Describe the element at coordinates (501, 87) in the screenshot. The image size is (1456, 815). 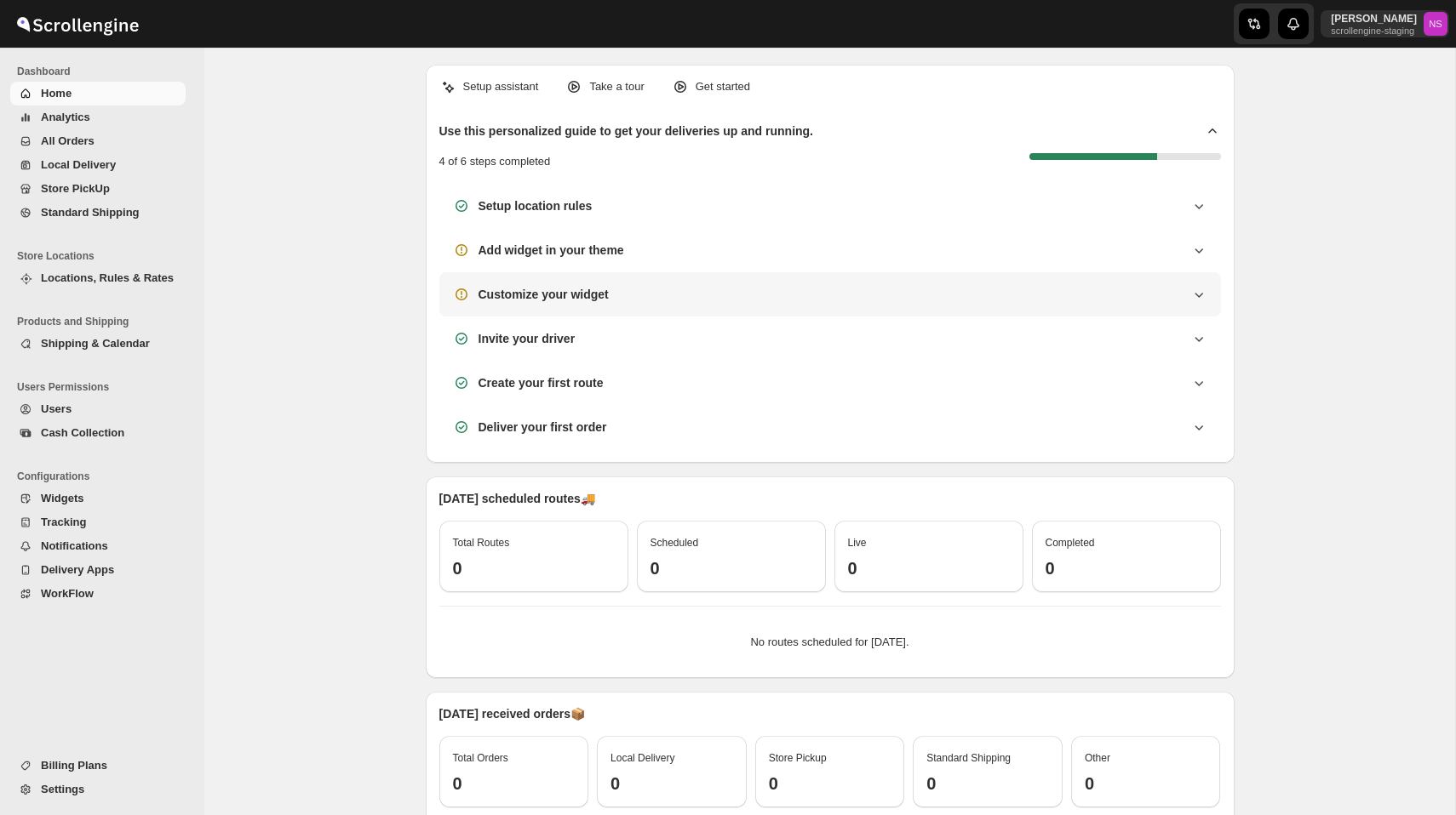
I see `p: Setup assistant` at that location.